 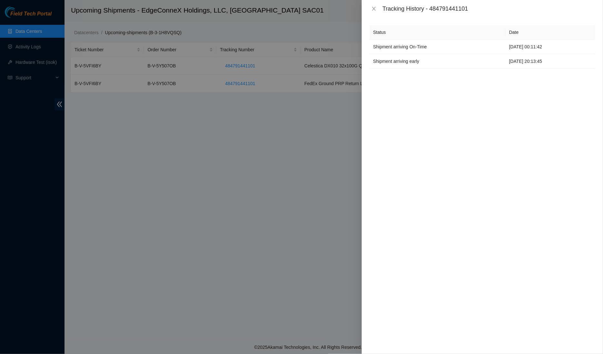 I want to click on th: Date, so click(x=551, y=32).